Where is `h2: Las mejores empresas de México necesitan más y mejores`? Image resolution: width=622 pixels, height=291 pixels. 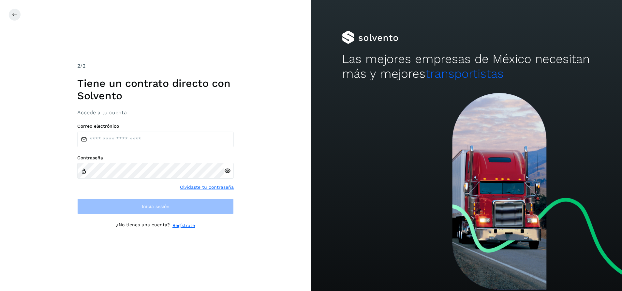 h2: Las mejores empresas de México necesitan más y mejores is located at coordinates (467, 66).